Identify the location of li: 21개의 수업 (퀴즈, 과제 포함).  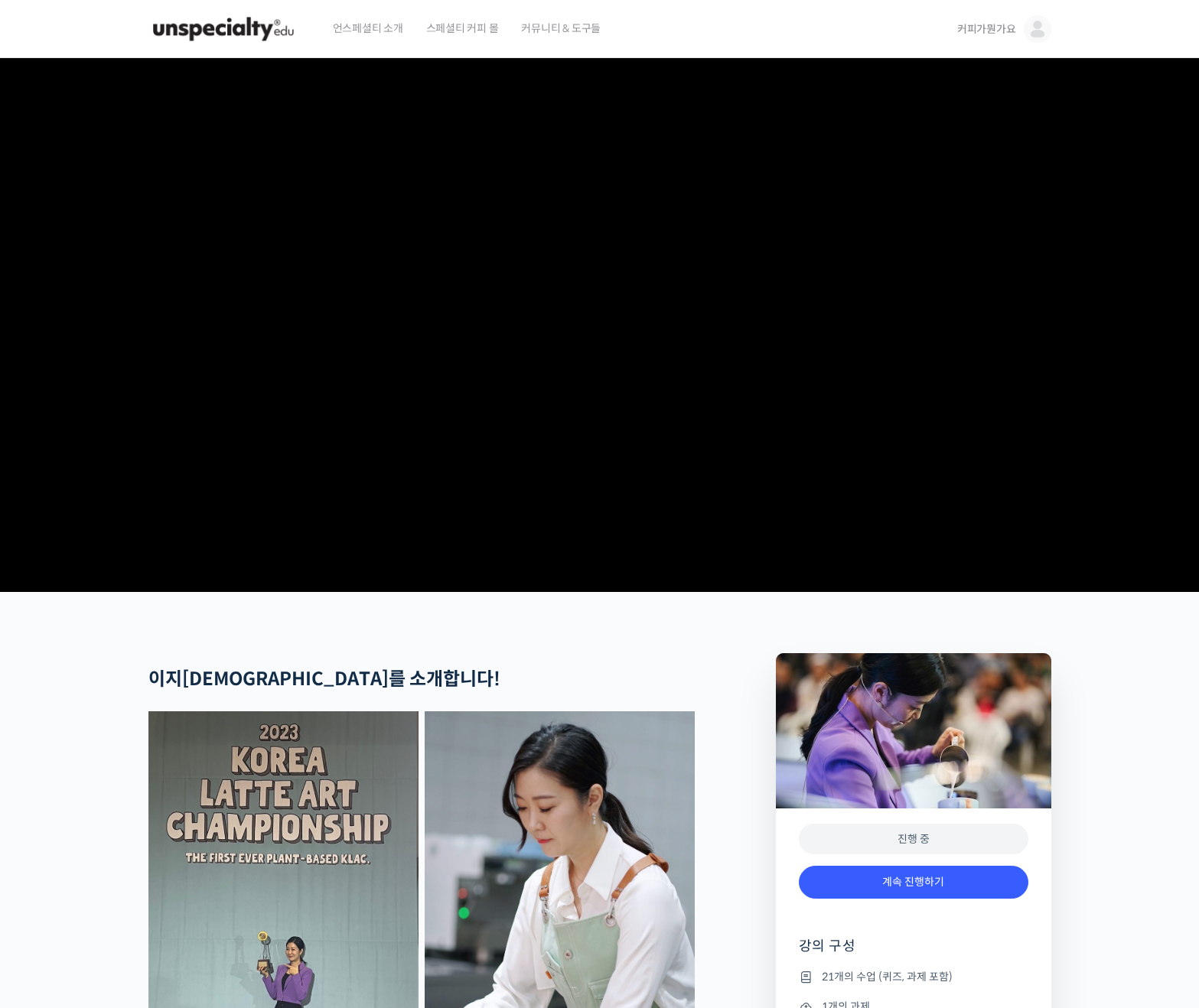
(914, 977).